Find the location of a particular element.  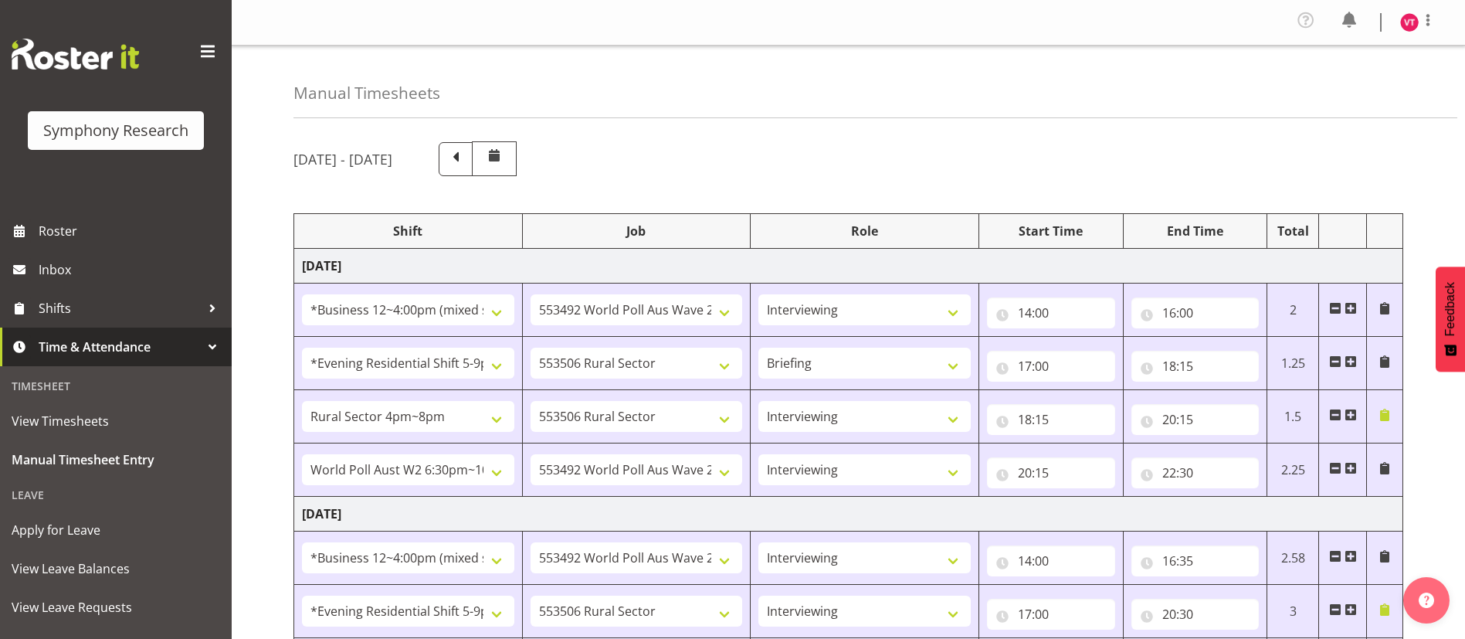

td: 1.5 is located at coordinates (1292, 416).